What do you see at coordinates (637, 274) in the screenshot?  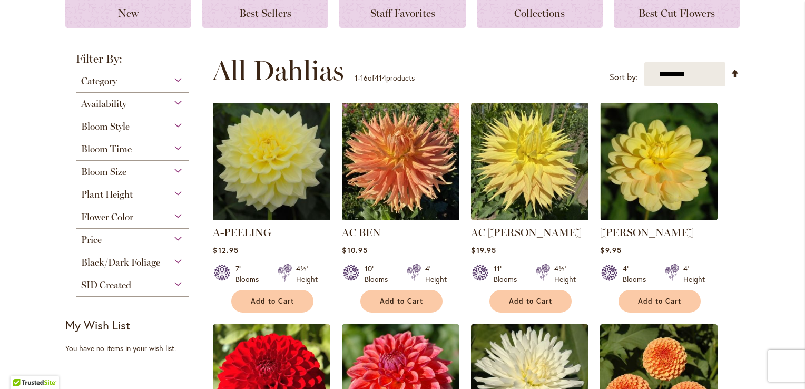 I see `div: 4" Blooms` at bounding box center [637, 274].